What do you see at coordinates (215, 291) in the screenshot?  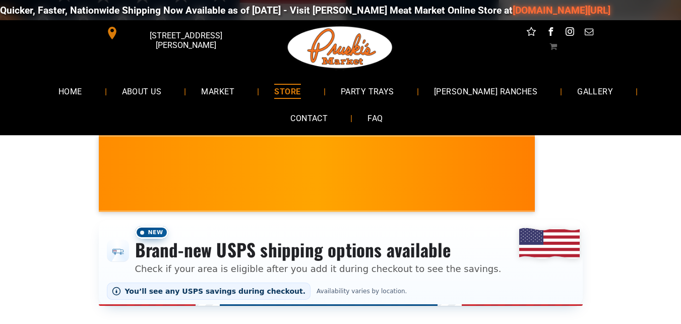 I see `span: You’ll see any USPS savings during checkout.` at bounding box center [215, 291].